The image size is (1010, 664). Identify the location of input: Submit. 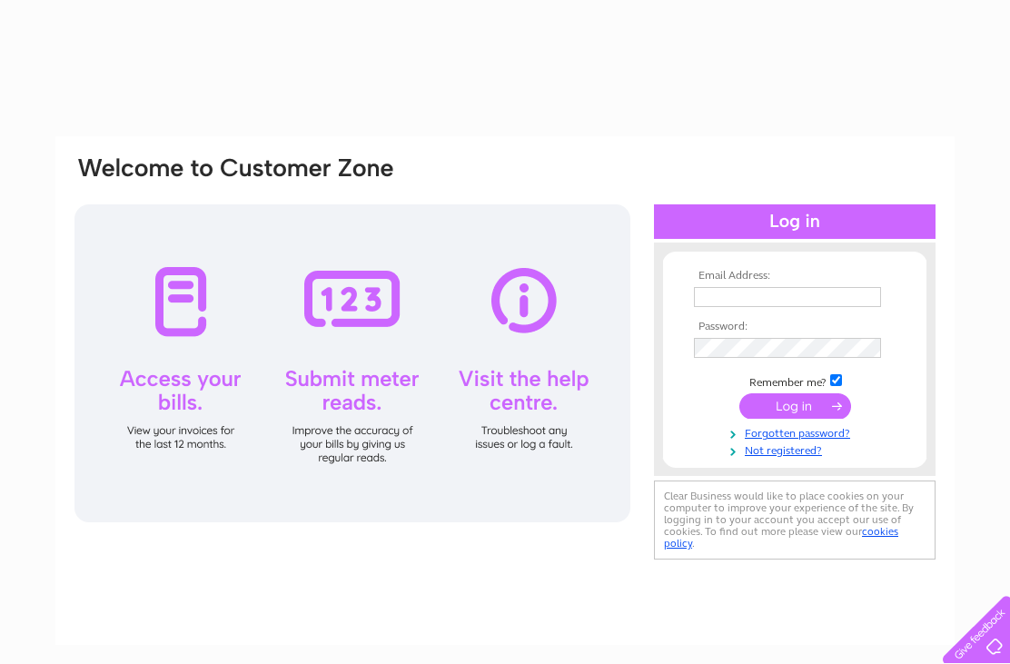
(794, 406).